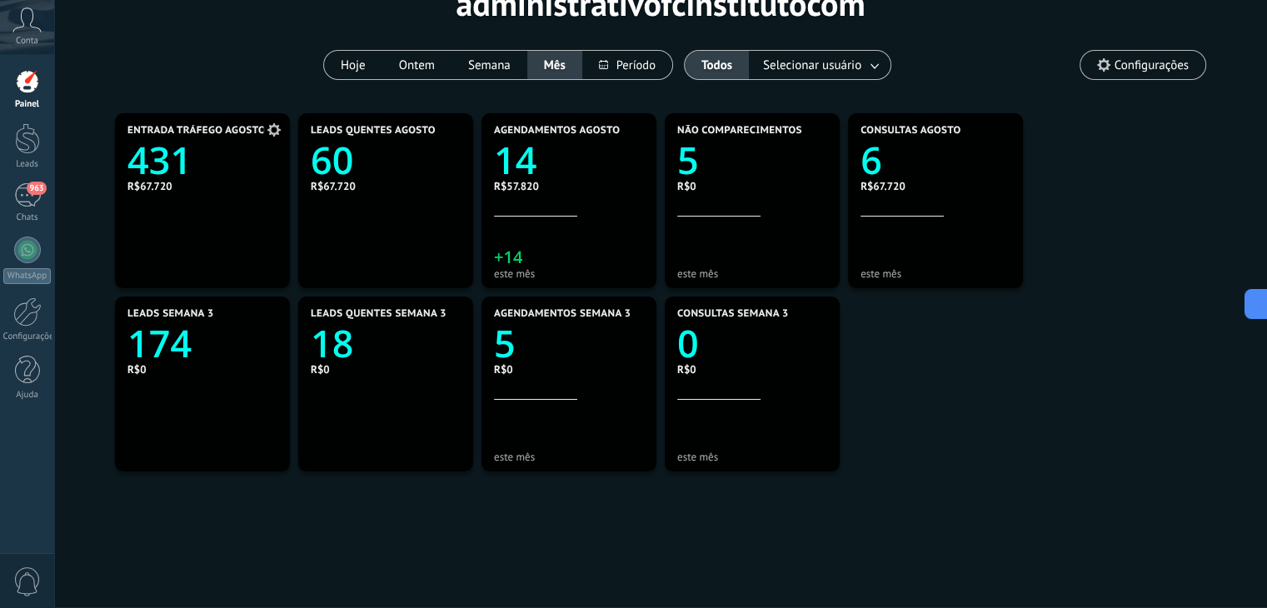 The image size is (1267, 608). I want to click on span: Conta, so click(27, 41).